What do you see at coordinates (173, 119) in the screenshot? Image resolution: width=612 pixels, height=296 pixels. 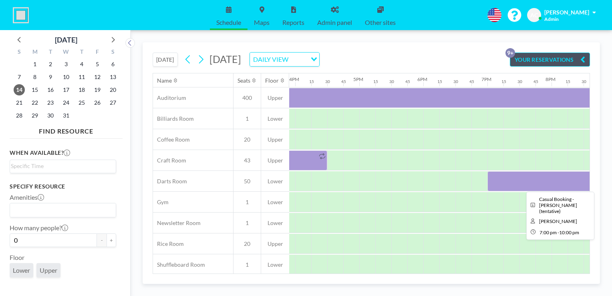 I see `span: Billiards Room` at bounding box center [173, 119].